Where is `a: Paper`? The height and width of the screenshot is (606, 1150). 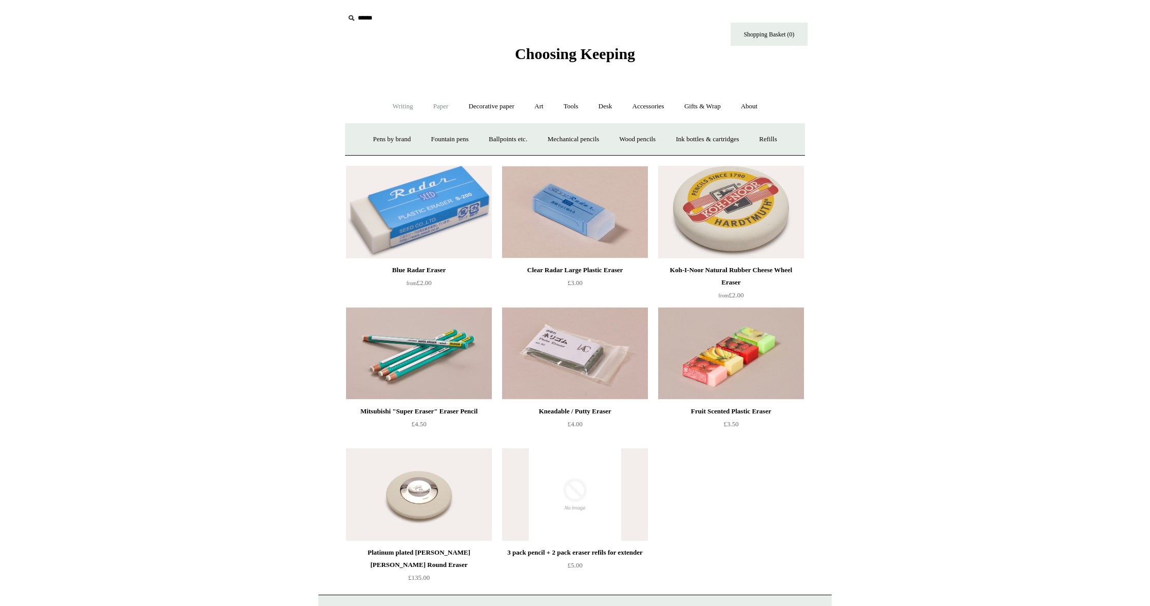 a: Paper is located at coordinates (441, 106).